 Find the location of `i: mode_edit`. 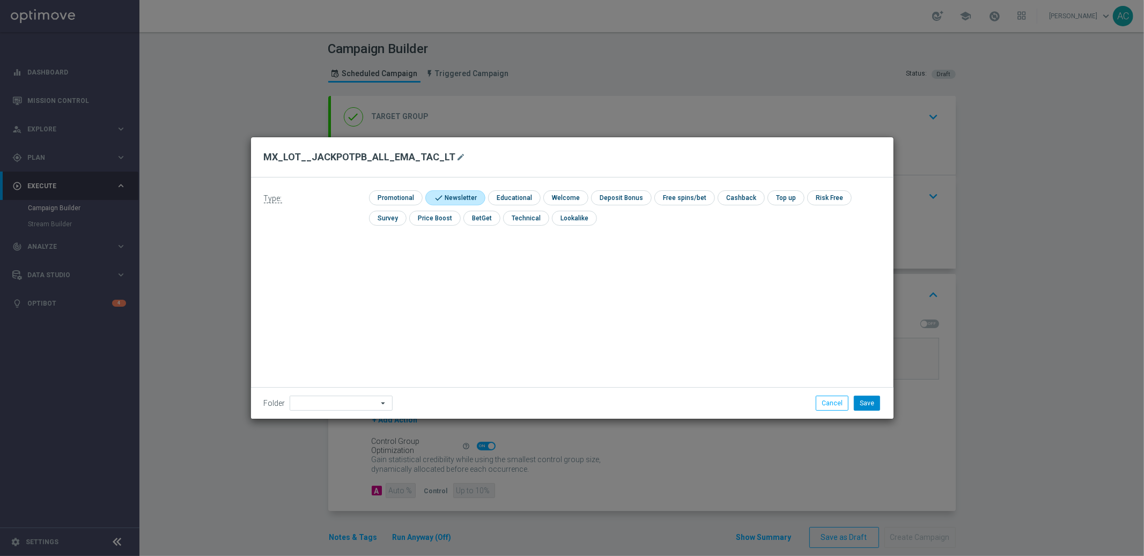

i: mode_edit is located at coordinates (461, 157).